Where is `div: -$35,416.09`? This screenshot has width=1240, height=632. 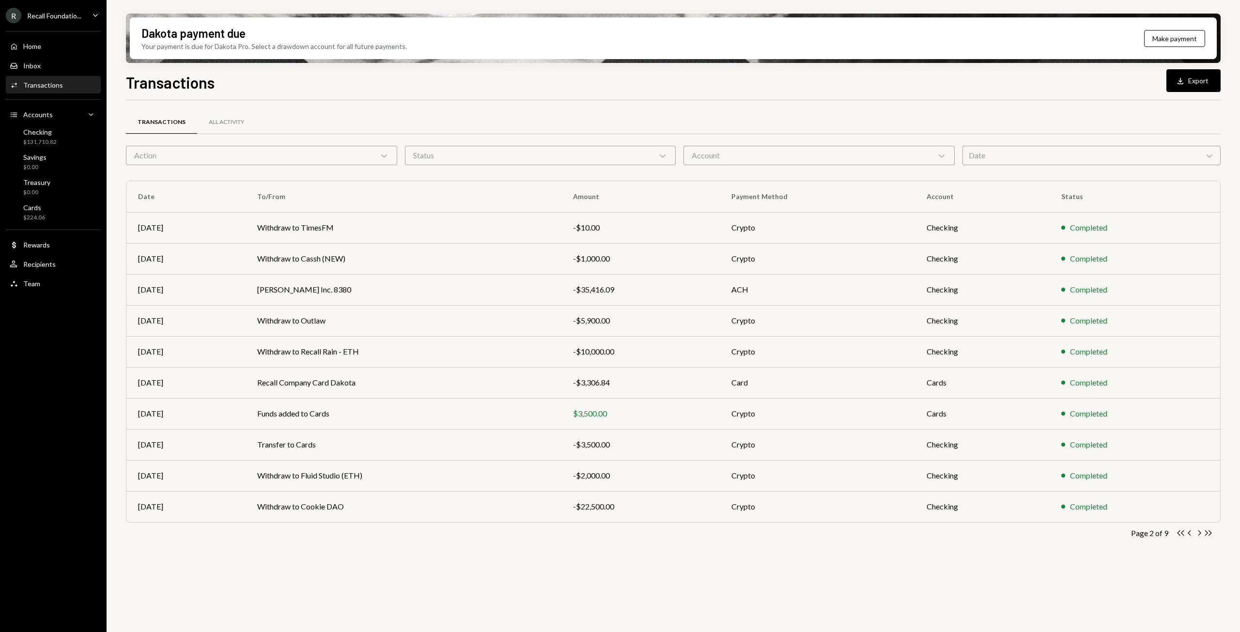
div: -$35,416.09 is located at coordinates (641, 290).